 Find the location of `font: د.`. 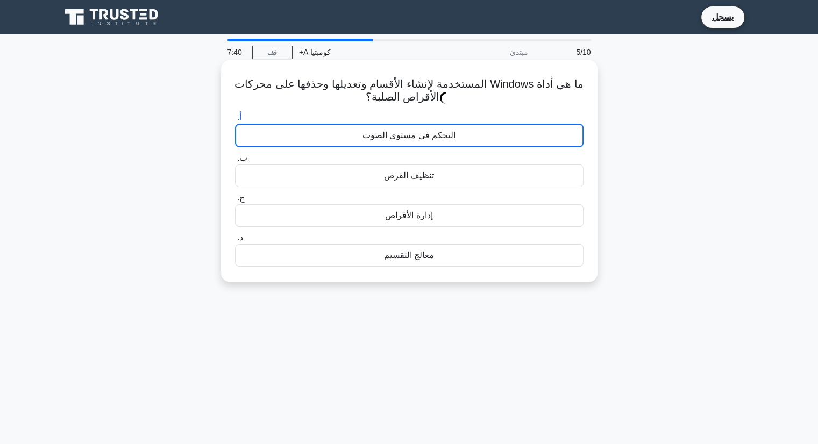

font: د. is located at coordinates (240, 237).